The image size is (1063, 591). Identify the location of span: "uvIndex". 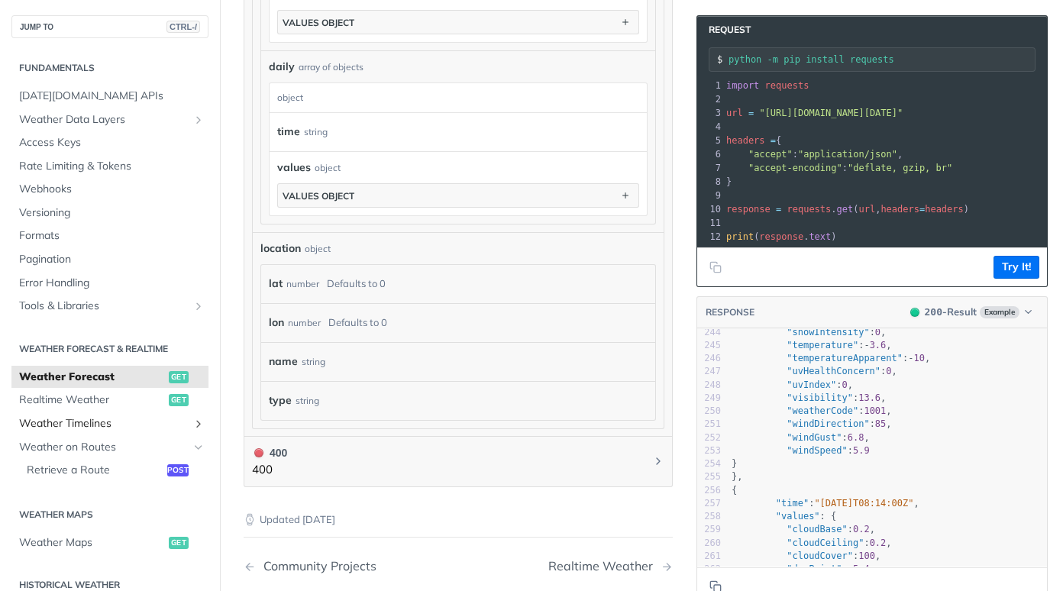
(811, 385).